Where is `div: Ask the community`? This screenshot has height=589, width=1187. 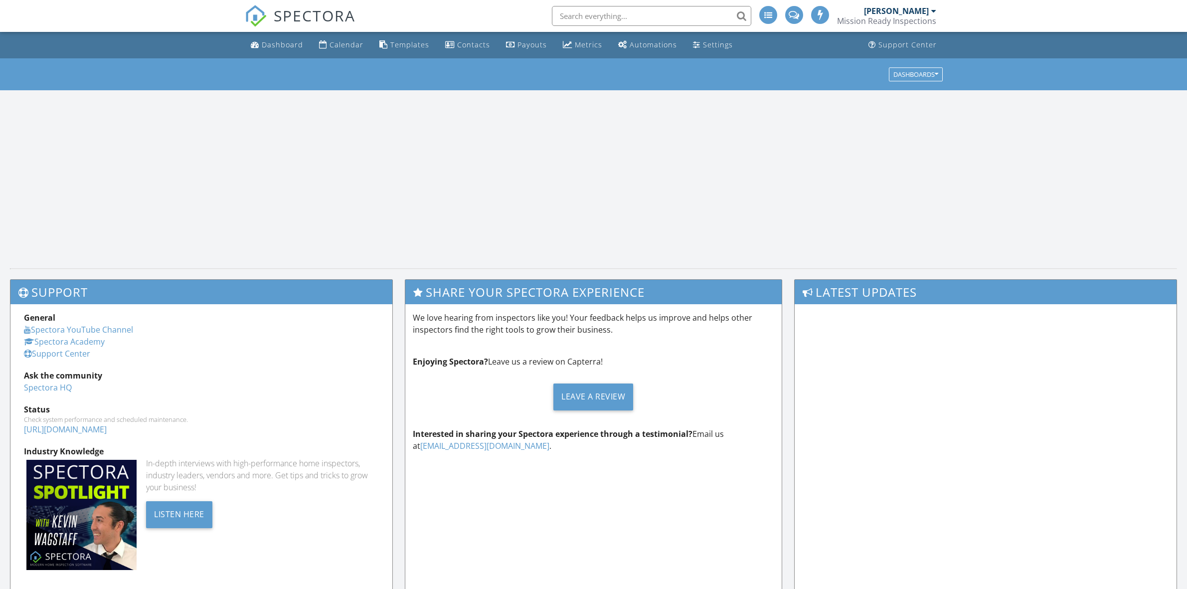 div: Ask the community is located at coordinates (201, 375).